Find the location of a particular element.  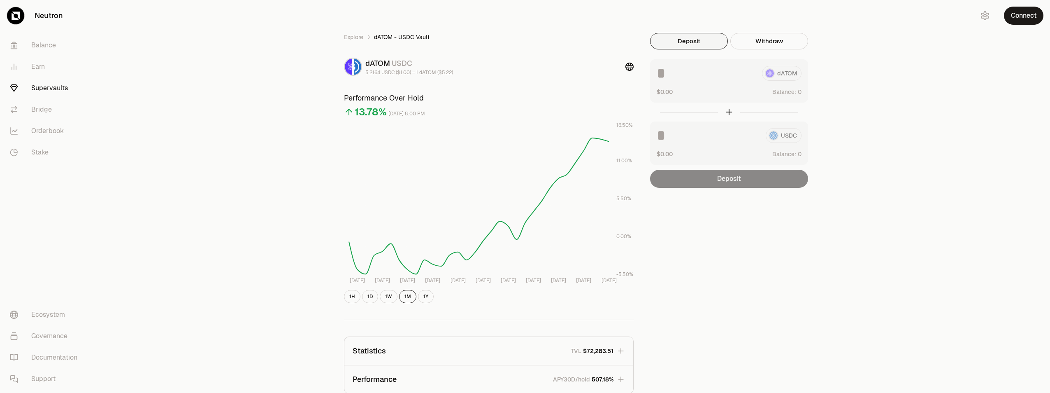

button: Deposit is located at coordinates (689, 41).